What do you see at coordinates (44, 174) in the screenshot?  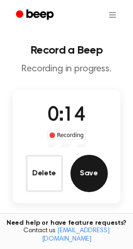 I see `button: Delete Audio Record` at bounding box center [44, 174].